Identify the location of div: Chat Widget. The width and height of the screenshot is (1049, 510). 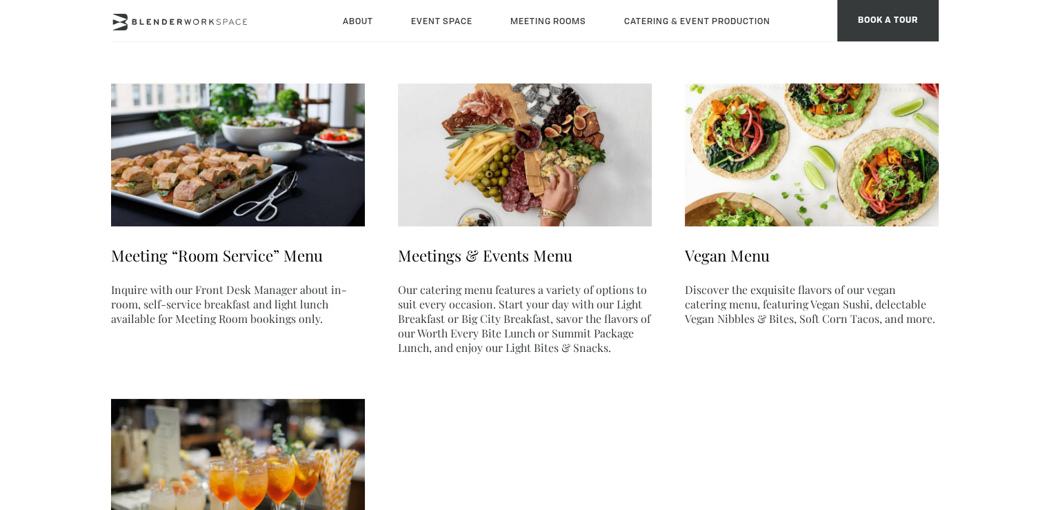
(1015, 477).